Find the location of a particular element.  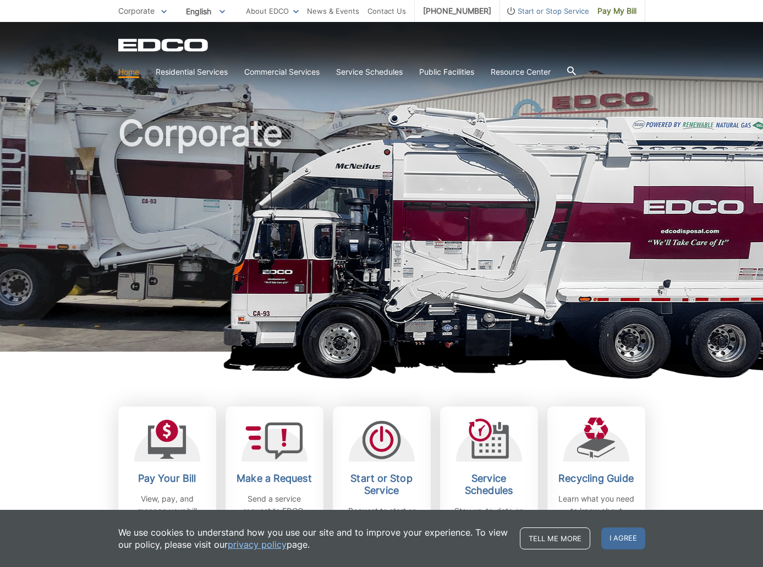

a: Commercial Services is located at coordinates (282, 72).